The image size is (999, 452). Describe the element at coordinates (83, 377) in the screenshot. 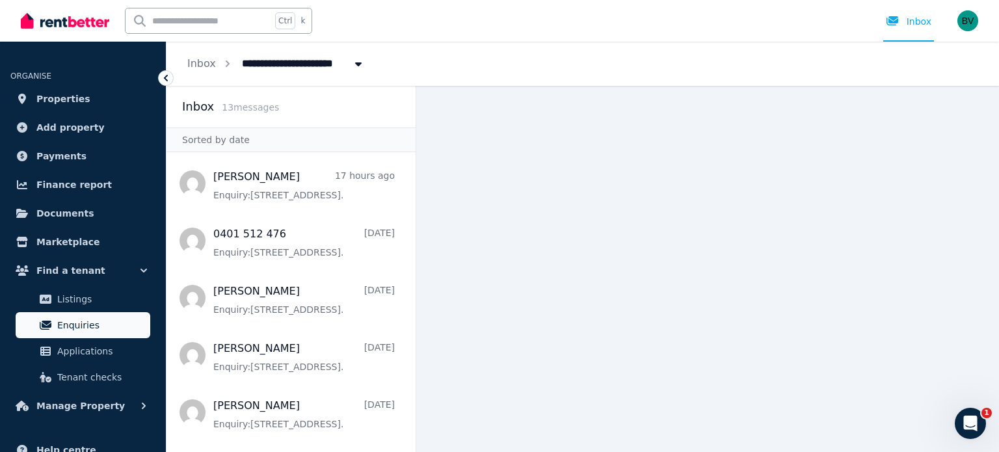

I see `a: Tenant checks` at that location.